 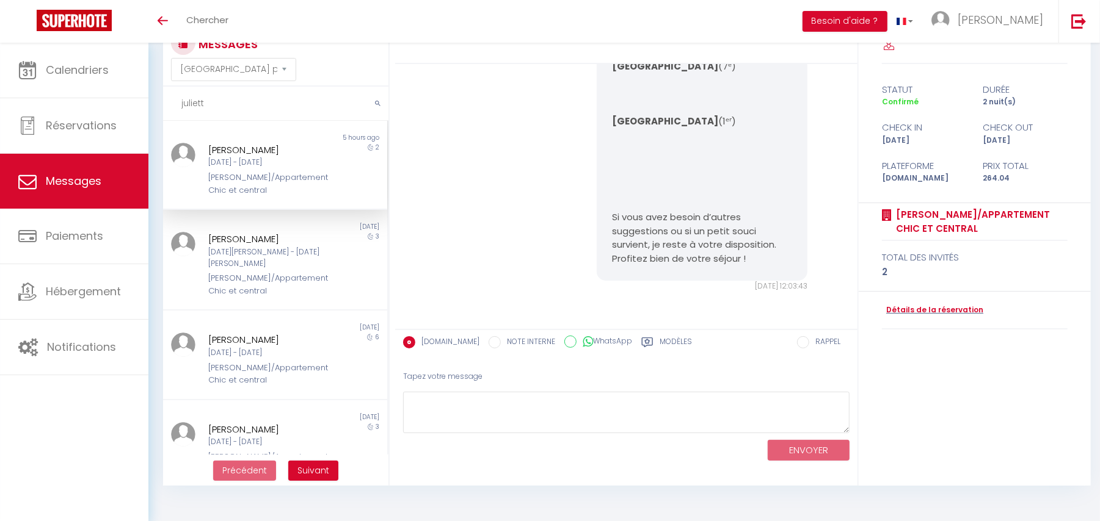 I want to click on button: Previous, so click(x=244, y=471).